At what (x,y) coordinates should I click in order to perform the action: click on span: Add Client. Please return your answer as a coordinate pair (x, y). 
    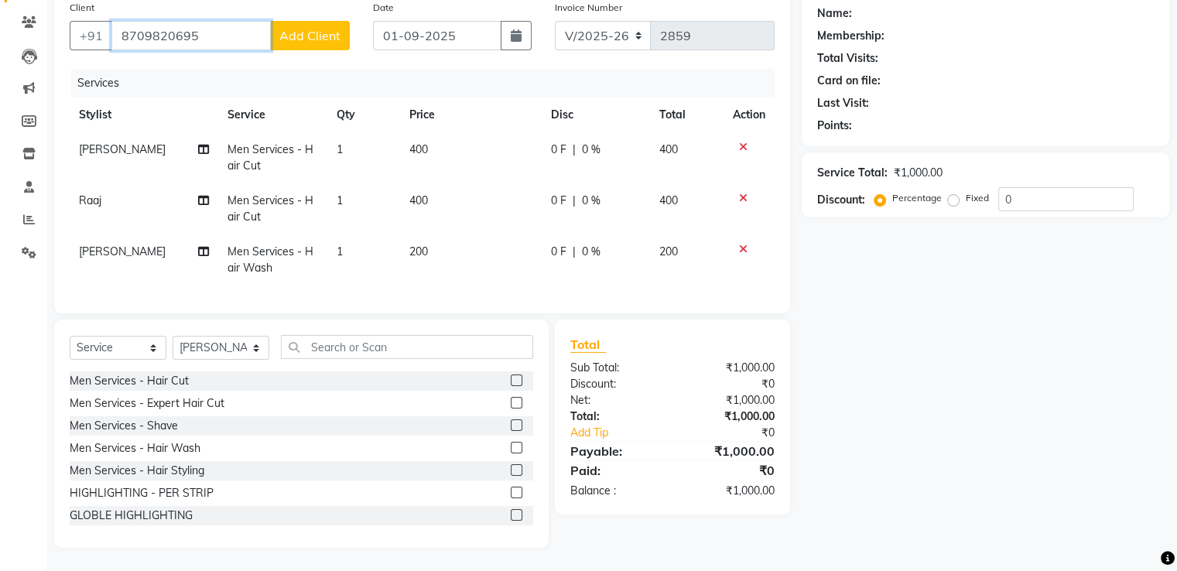
    Looking at the image, I should click on (310, 36).